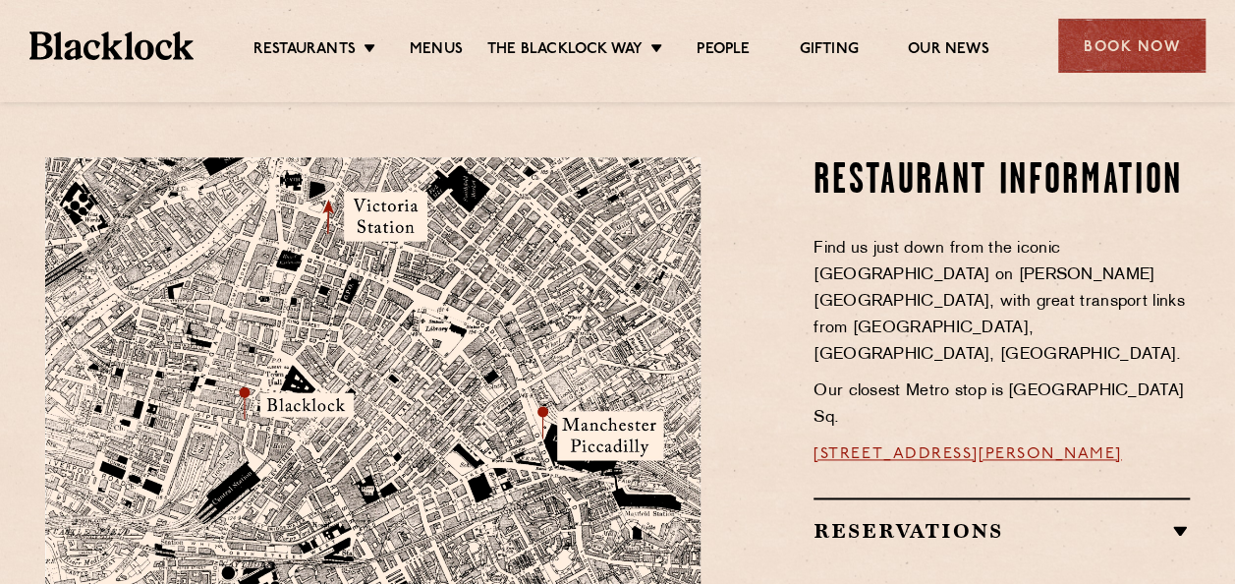 The width and height of the screenshot is (1235, 584). Describe the element at coordinates (723, 51) in the screenshot. I see `a: People` at that location.